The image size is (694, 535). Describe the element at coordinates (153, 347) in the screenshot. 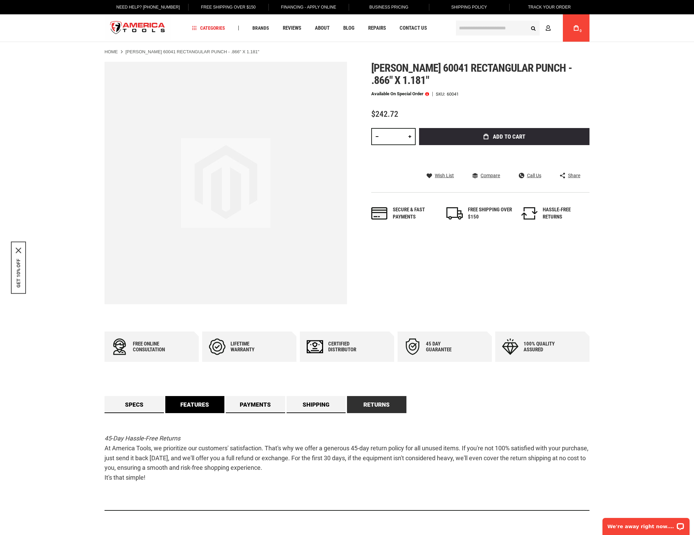

I see `div: Free online consultation` at that location.